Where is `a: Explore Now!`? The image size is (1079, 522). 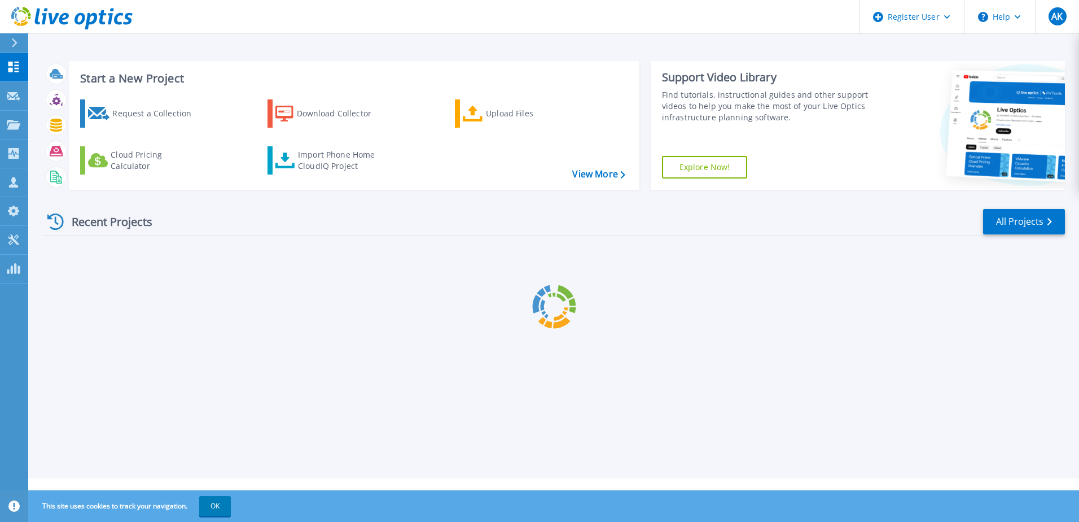
a: Explore Now! is located at coordinates (705, 167).